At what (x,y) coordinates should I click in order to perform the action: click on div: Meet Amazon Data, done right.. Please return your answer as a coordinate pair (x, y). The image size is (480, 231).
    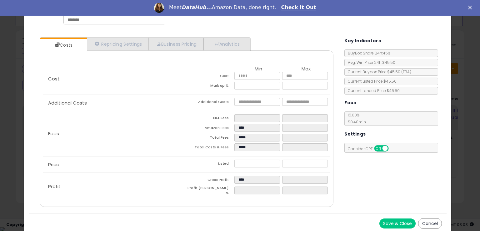
    Looking at the image, I should click on (223, 8).